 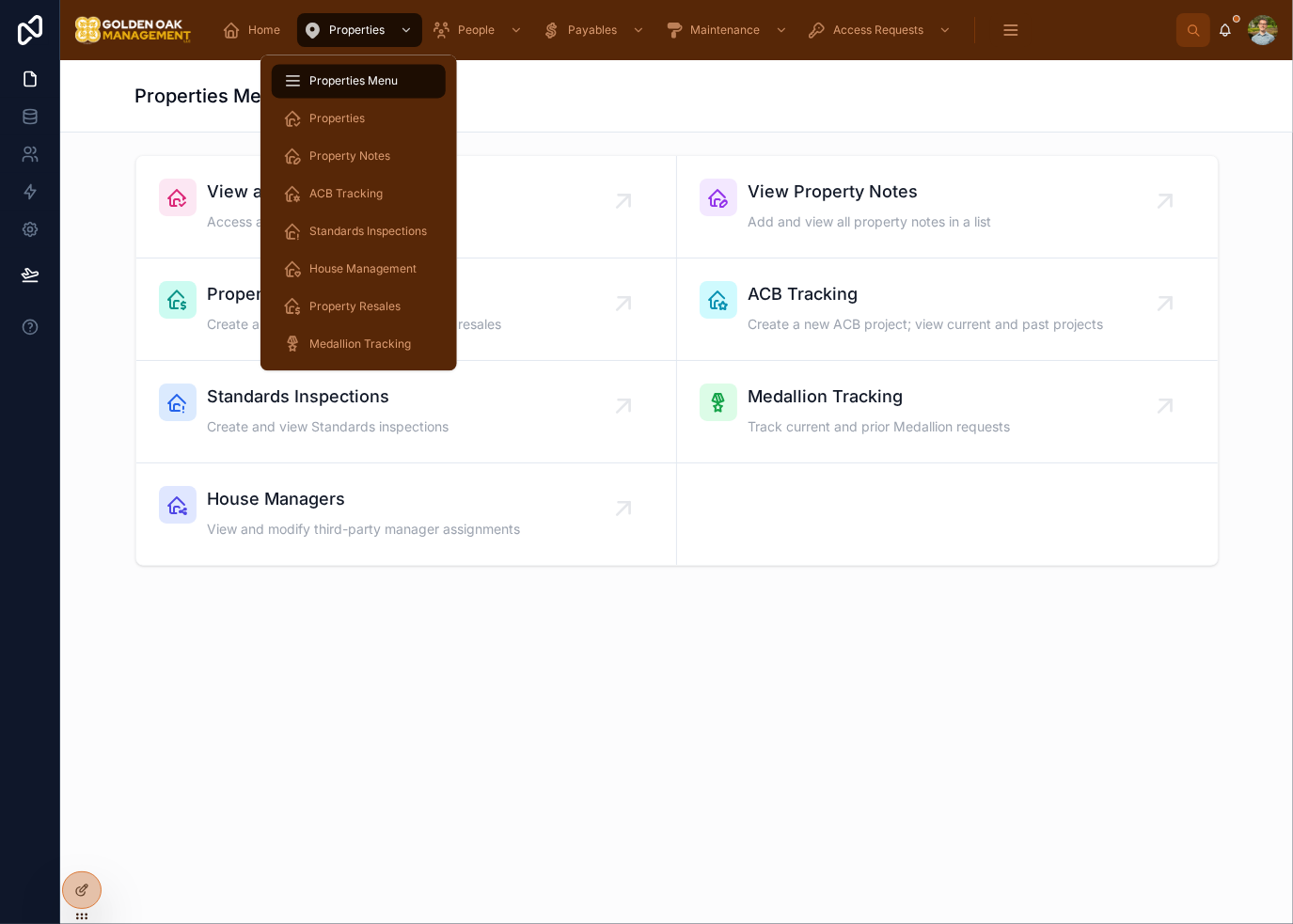 I want to click on a: People, so click(x=478, y=30).